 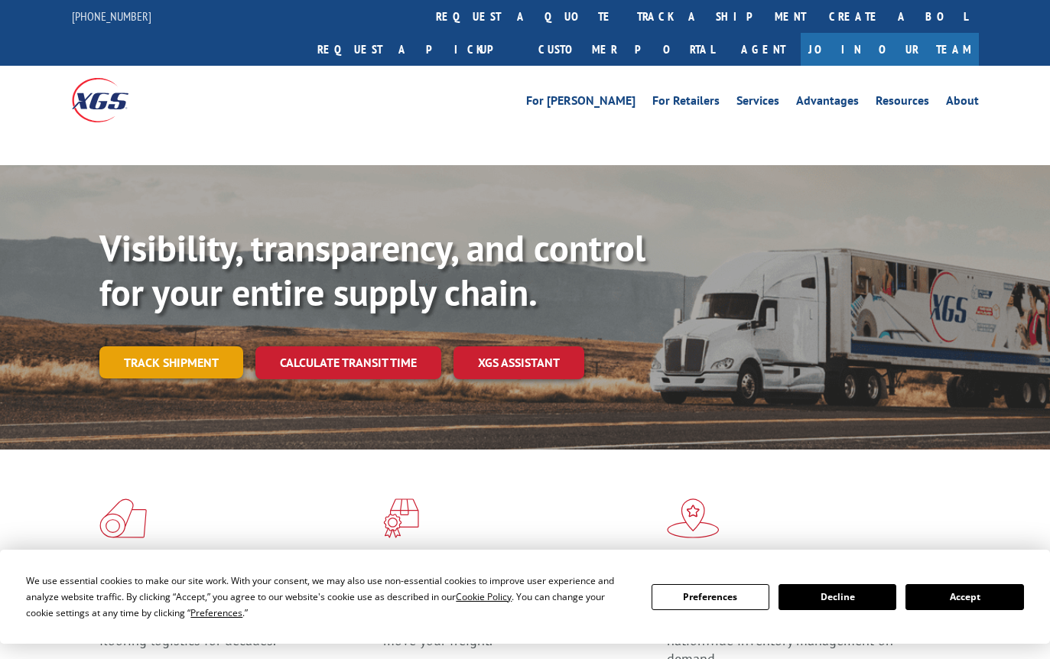 What do you see at coordinates (372, 270) in the screenshot?
I see `b: Visibility, transparency, and control for your entire supply chain.` at bounding box center [372, 270].